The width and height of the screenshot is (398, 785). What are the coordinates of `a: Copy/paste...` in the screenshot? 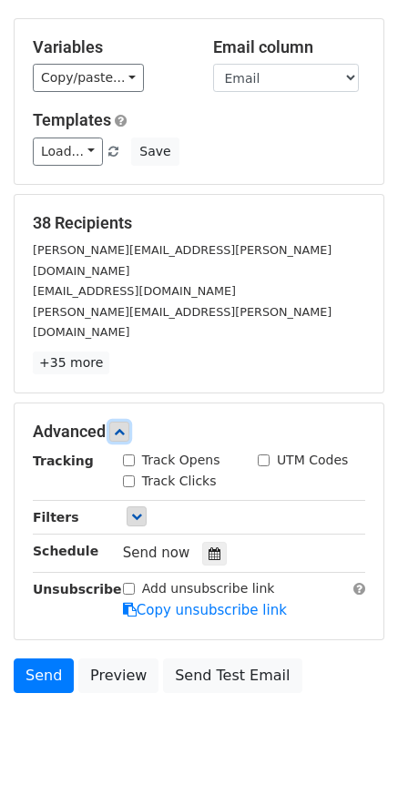 It's located at (88, 77).